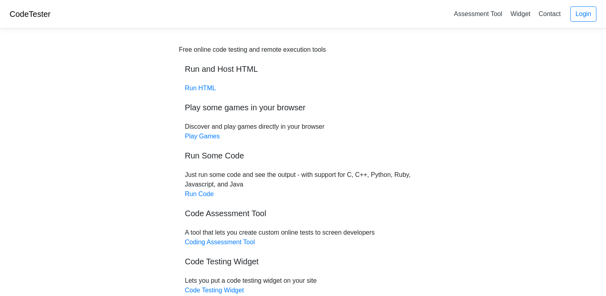  Describe the element at coordinates (478, 14) in the screenshot. I see `a: Assessment Tool` at that location.